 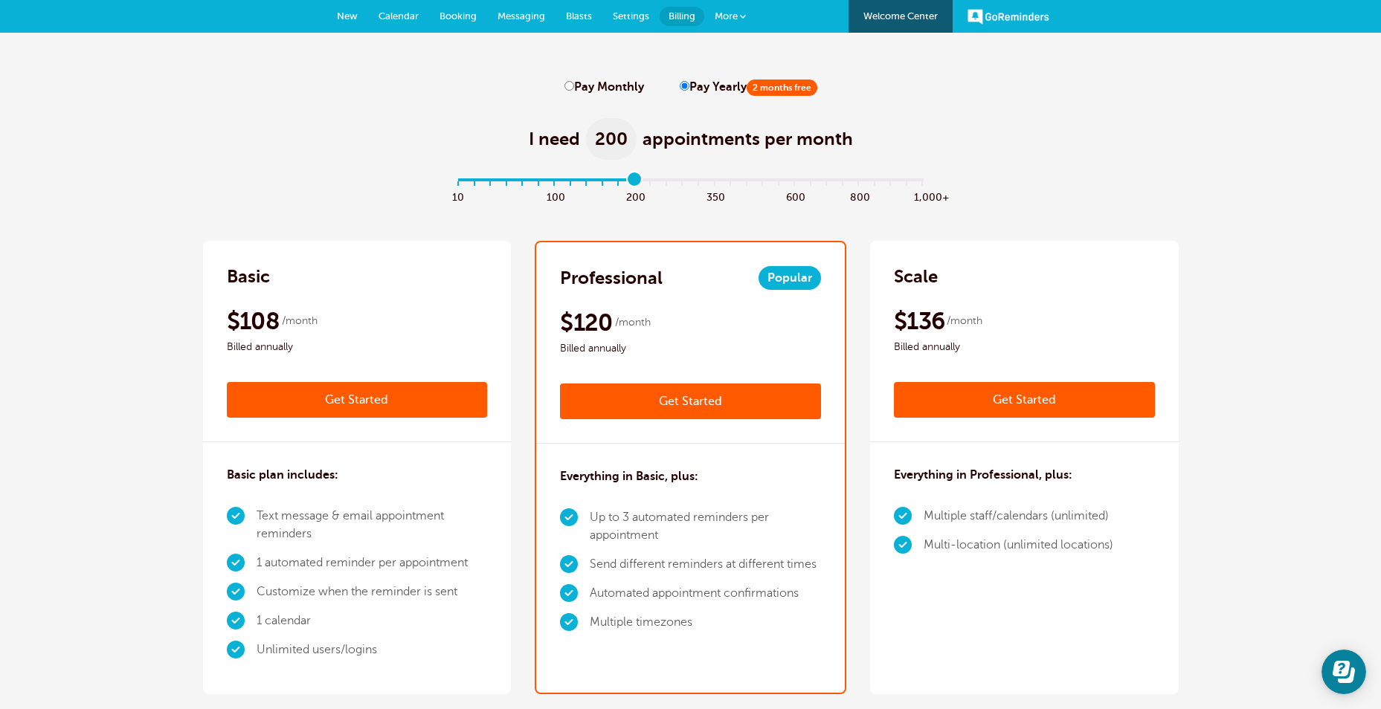 What do you see at coordinates (1018, 516) in the screenshot?
I see `li: Multiple staff/calendars (unlimited)` at bounding box center [1018, 516].